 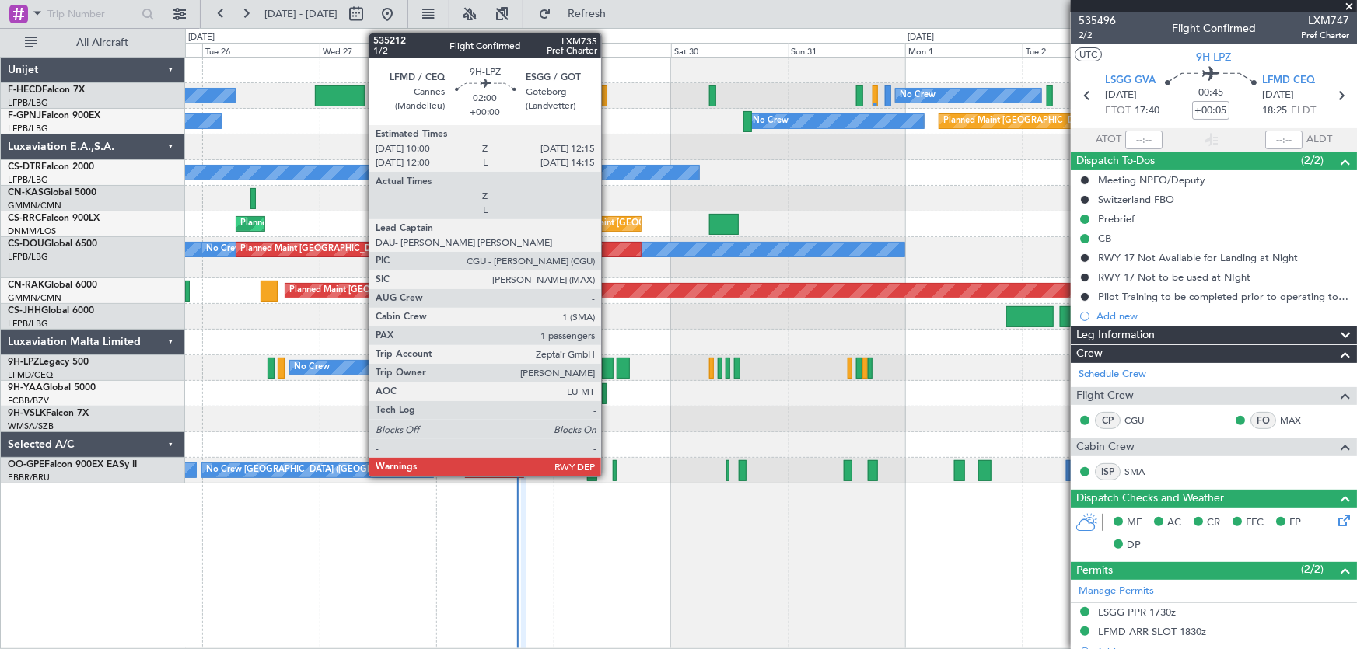 I want to click on span: CR, so click(x=1213, y=523).